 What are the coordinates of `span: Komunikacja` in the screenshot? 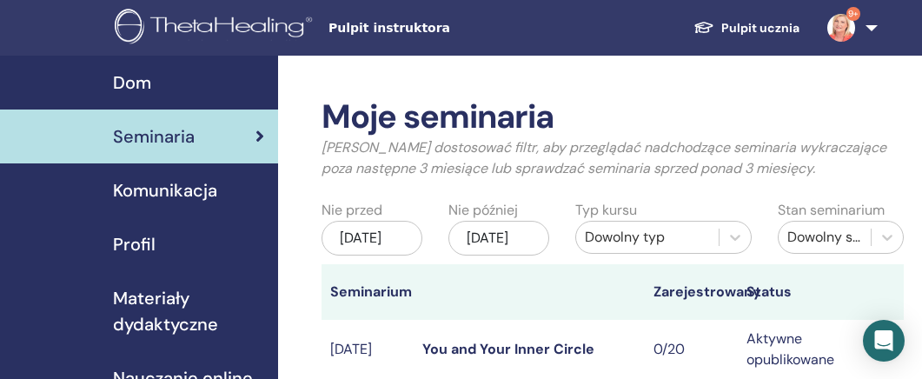 It's located at (165, 190).